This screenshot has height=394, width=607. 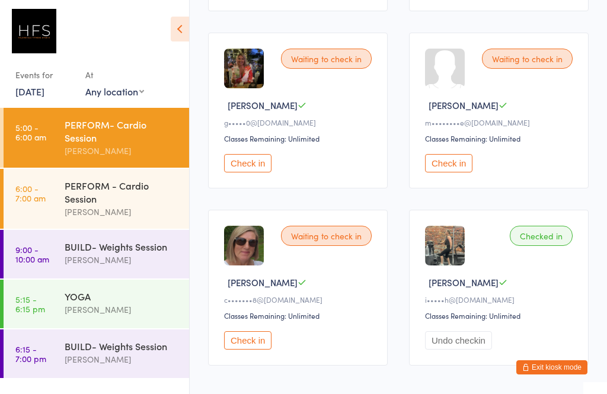 I want to click on div: PERFORM - Cardio Session, so click(x=122, y=192).